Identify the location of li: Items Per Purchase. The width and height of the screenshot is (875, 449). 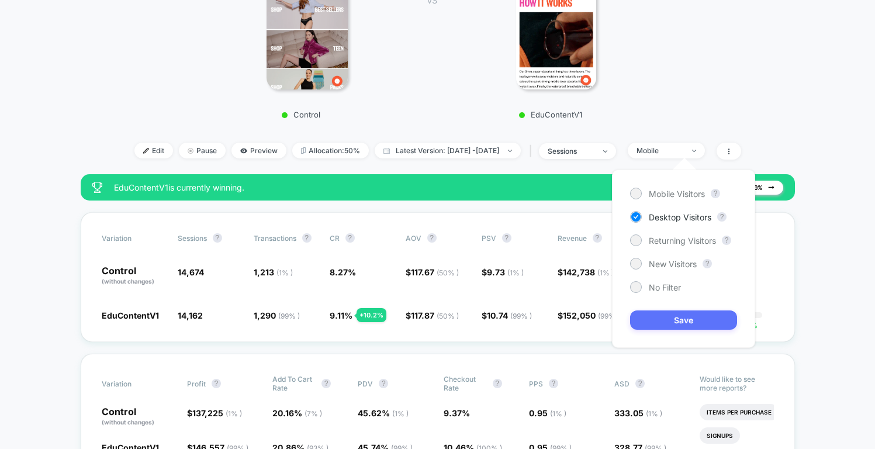
(739, 412).